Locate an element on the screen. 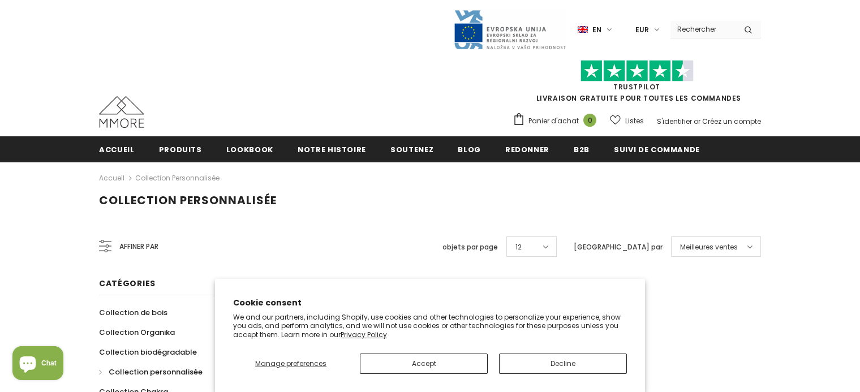 The height and width of the screenshot is (392, 860). span: Collection de bois is located at coordinates (133, 312).